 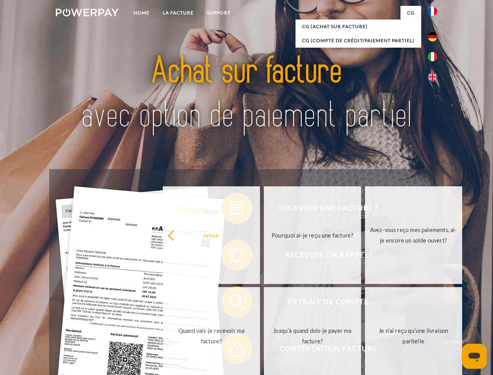 What do you see at coordinates (433, 77) in the screenshot?
I see `img: en` at bounding box center [433, 77].